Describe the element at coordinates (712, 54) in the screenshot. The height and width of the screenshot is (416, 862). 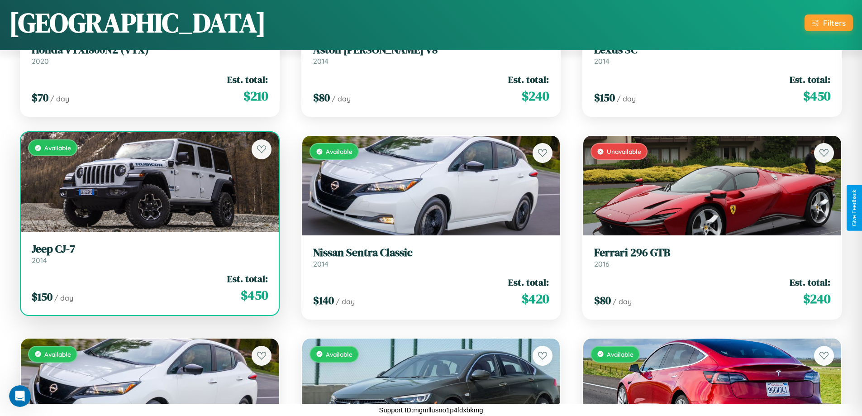
I see `a: Lexus SC2014` at that location.